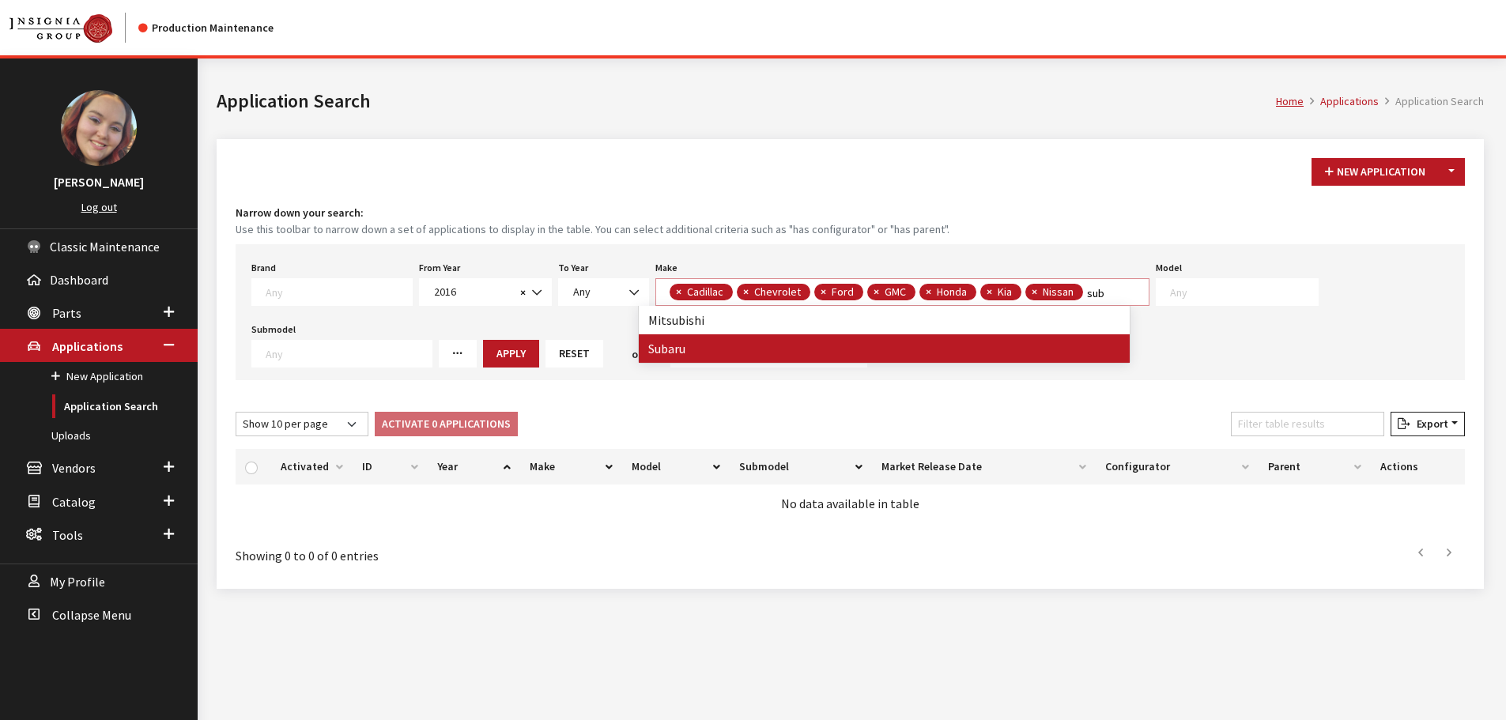  What do you see at coordinates (390, 466) in the screenshot?
I see `th: ID: activate to sort column ascending` at bounding box center [390, 466].